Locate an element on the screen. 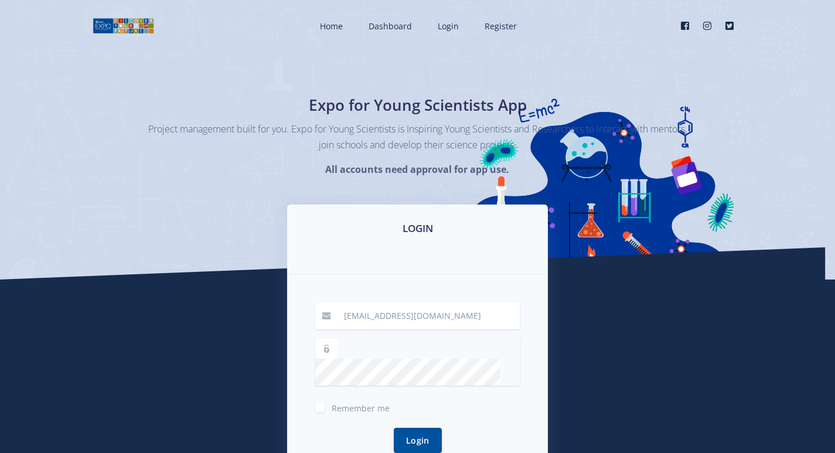 The image size is (835, 453). a: Login is located at coordinates (447, 26).